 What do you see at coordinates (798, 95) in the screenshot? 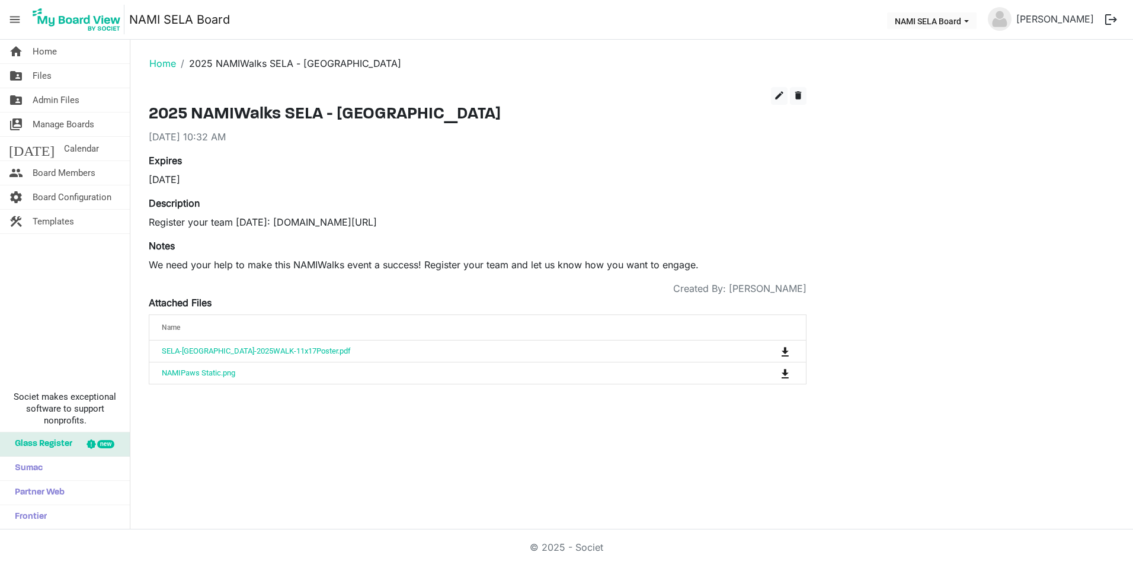
I see `span: delete` at bounding box center [798, 95].